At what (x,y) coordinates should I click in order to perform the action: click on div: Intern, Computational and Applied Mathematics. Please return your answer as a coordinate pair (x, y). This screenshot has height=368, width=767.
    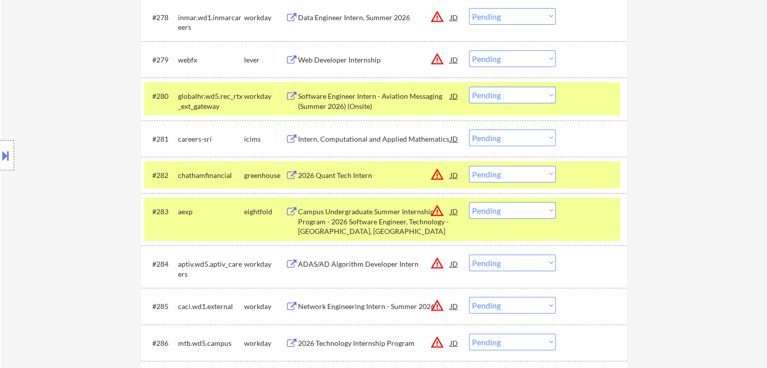
    Looking at the image, I should click on (374, 139).